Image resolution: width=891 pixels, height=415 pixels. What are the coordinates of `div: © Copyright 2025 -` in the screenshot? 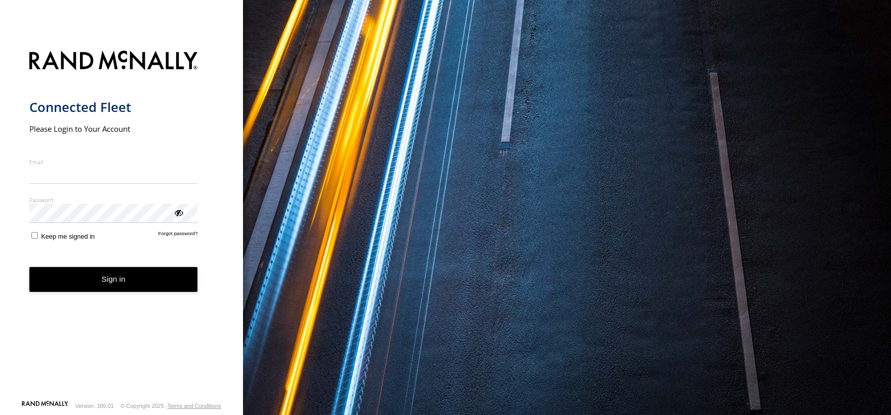 It's located at (171, 405).